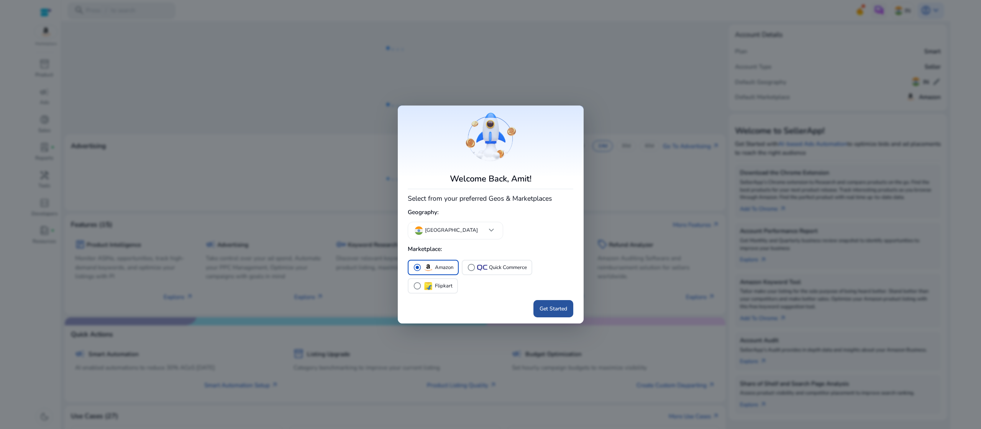 The width and height of the screenshot is (981, 429). I want to click on p: Flipkart, so click(444, 286).